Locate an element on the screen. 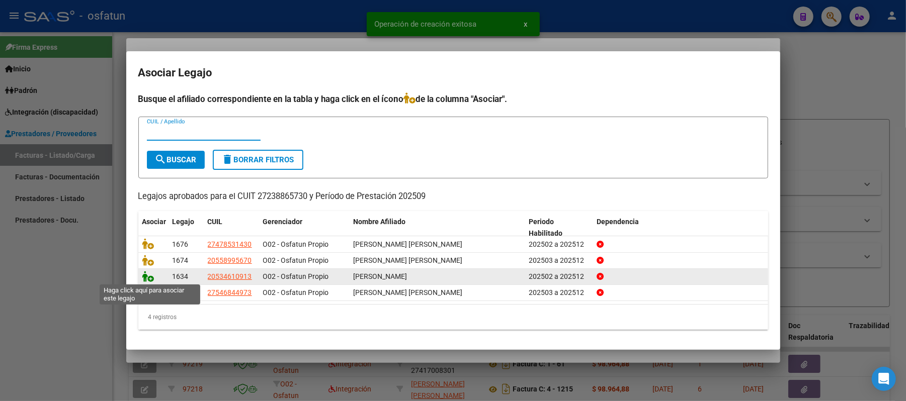  span: Nombre Afiliado is located at coordinates (380, 222).